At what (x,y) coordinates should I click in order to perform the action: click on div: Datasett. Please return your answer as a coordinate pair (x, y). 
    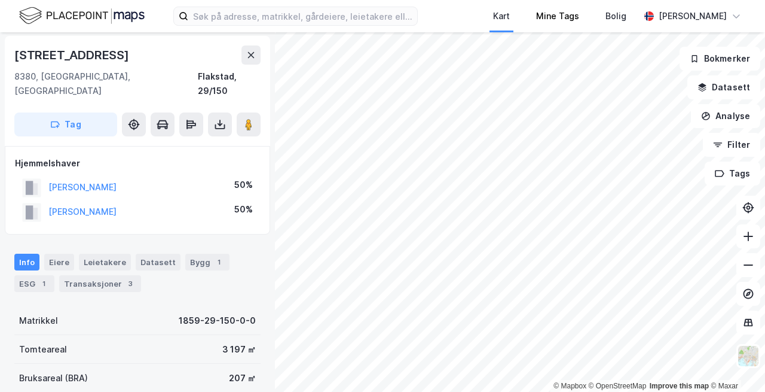
    Looking at the image, I should click on (158, 262).